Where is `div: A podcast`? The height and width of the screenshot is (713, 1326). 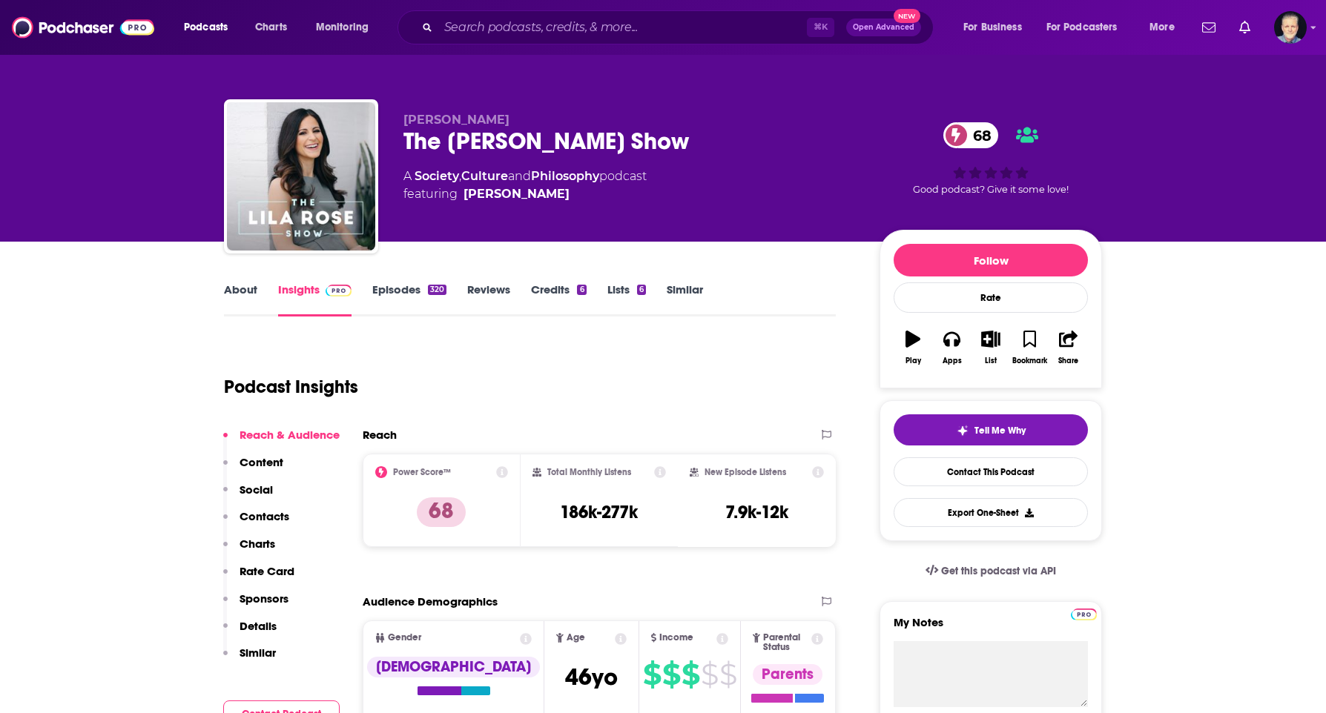 div: A podcast is located at coordinates (525, 185).